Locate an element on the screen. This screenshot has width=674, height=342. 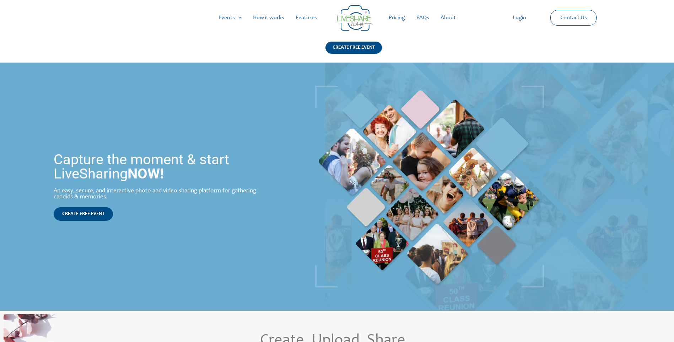
a: Events is located at coordinates (230, 18).